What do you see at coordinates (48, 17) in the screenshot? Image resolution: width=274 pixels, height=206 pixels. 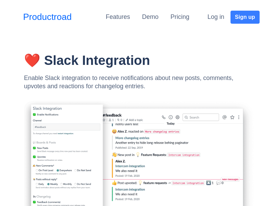 I see `a: Productroad` at bounding box center [48, 17].